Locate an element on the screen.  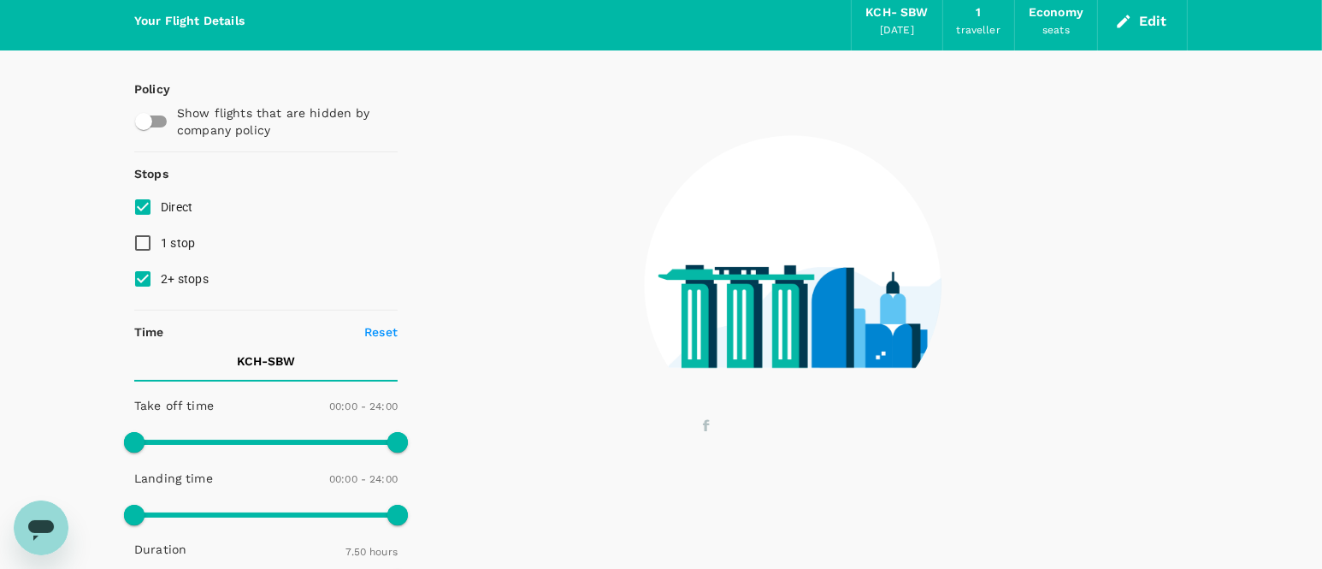
p: Show flights that are hidden by company policy is located at coordinates (281, 121).